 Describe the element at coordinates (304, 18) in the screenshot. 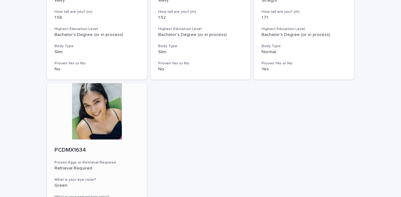

I see `p: 1.71` at that location.